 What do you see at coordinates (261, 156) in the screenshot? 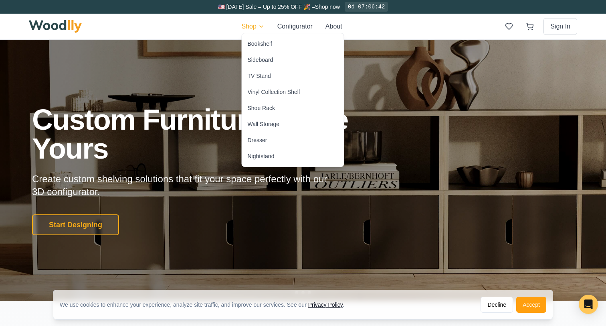
I see `div: Nightstand` at bounding box center [261, 156].